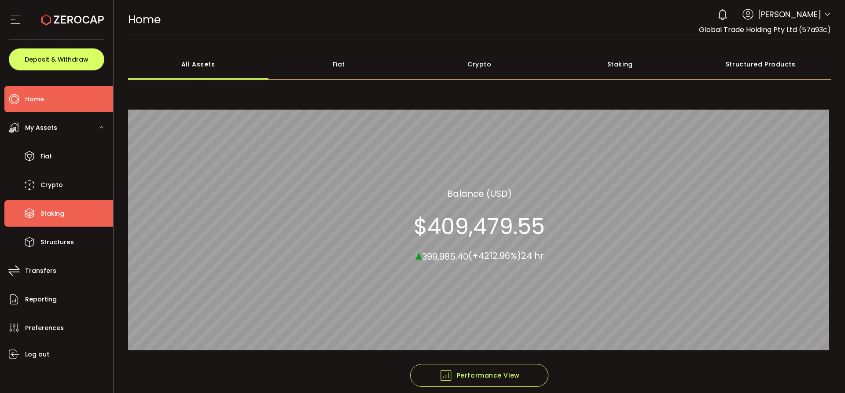 Image resolution: width=845 pixels, height=393 pixels. What do you see at coordinates (620, 64) in the screenshot?
I see `div: Staking` at bounding box center [620, 64].